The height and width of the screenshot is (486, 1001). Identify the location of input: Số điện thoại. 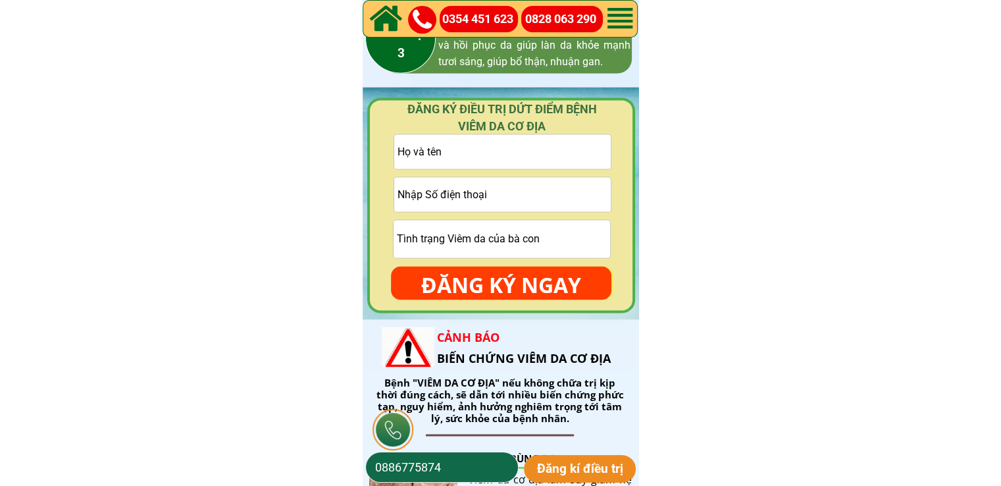
(442, 467).